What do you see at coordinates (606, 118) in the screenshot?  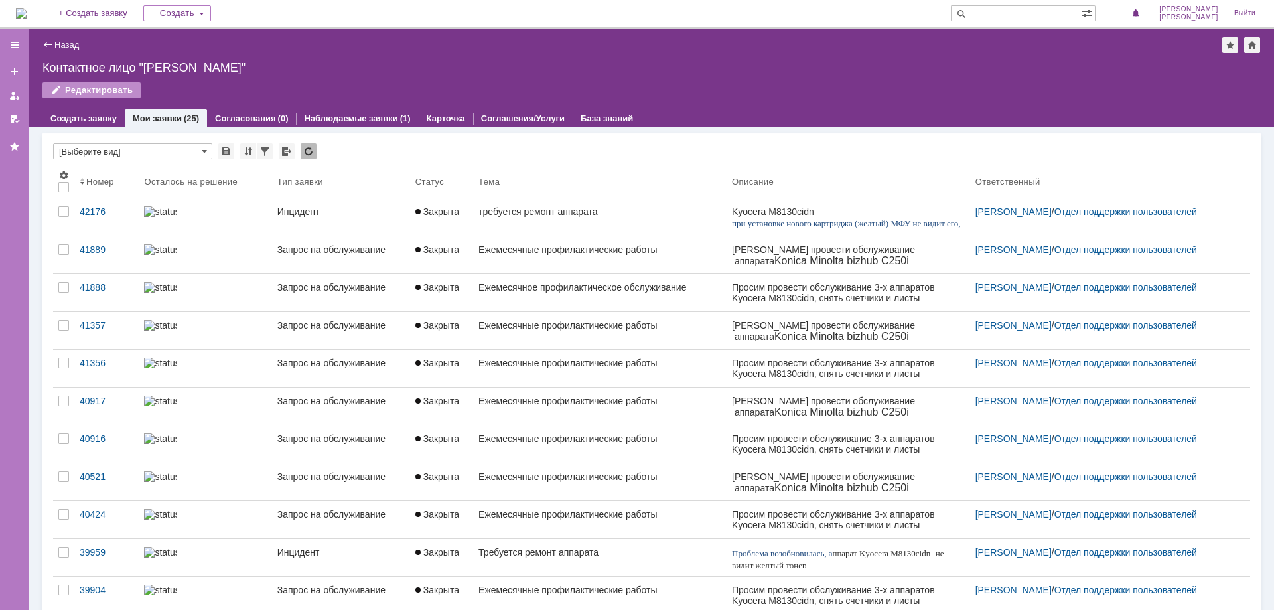 I see `a: База знаний` at bounding box center [606, 118].